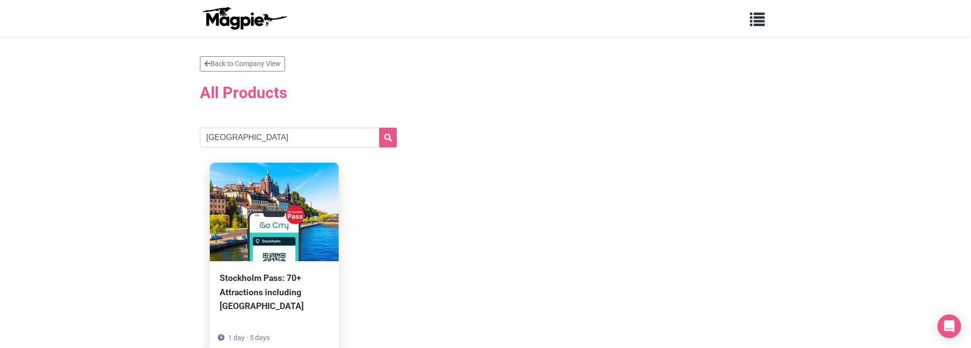  Describe the element at coordinates (242, 64) in the screenshot. I see `a: Back to Company View` at that location.